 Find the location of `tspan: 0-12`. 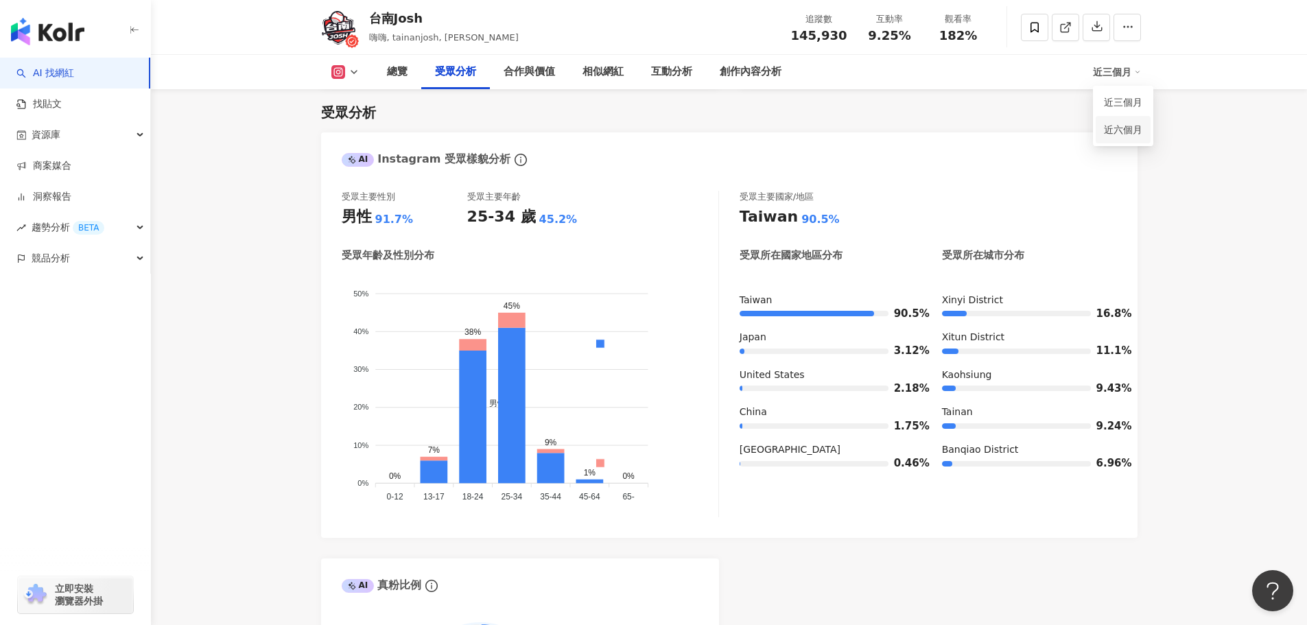

tspan: 0-12 is located at coordinates (394, 497).